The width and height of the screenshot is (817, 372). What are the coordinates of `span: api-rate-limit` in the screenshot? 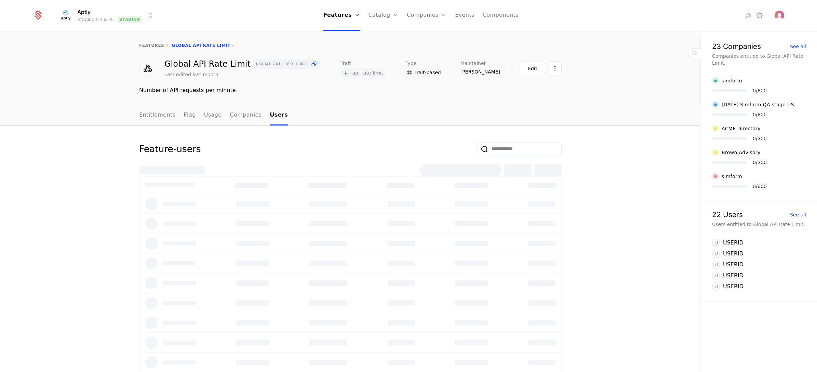 It's located at (368, 73).